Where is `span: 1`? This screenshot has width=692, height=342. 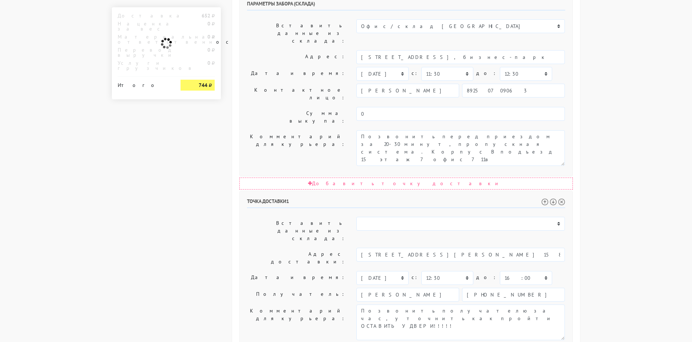 span: 1 is located at coordinates (288, 201).